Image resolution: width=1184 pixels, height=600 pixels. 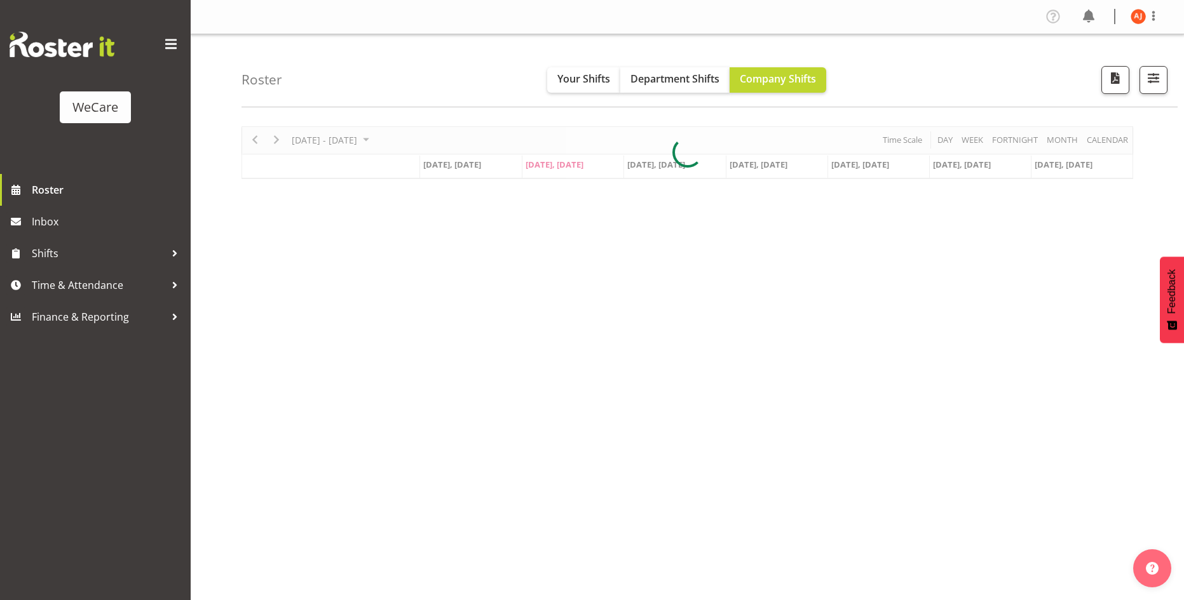 What do you see at coordinates (1153, 80) in the screenshot?
I see `button: Filter Shifts` at bounding box center [1153, 80].